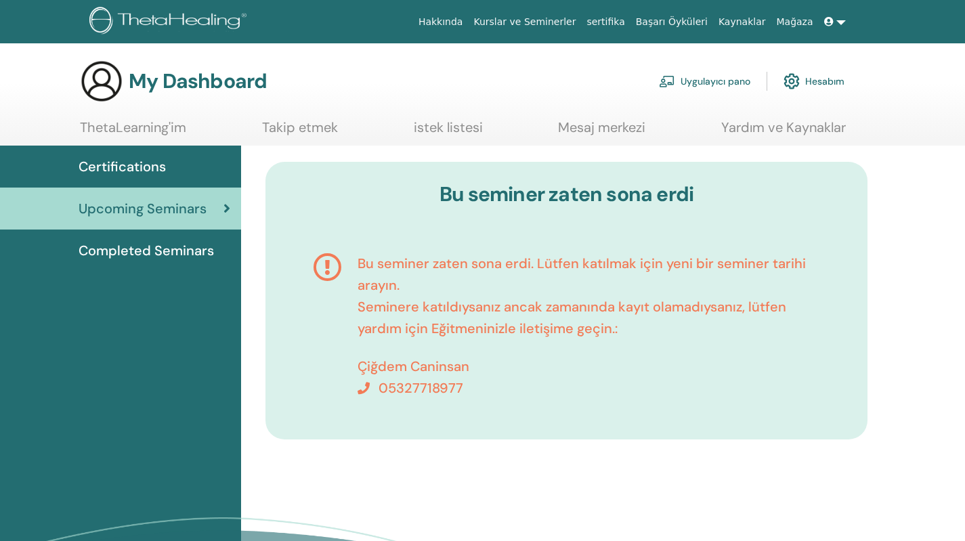  What do you see at coordinates (814, 81) in the screenshot?
I see `a: Hesabım` at bounding box center [814, 81].